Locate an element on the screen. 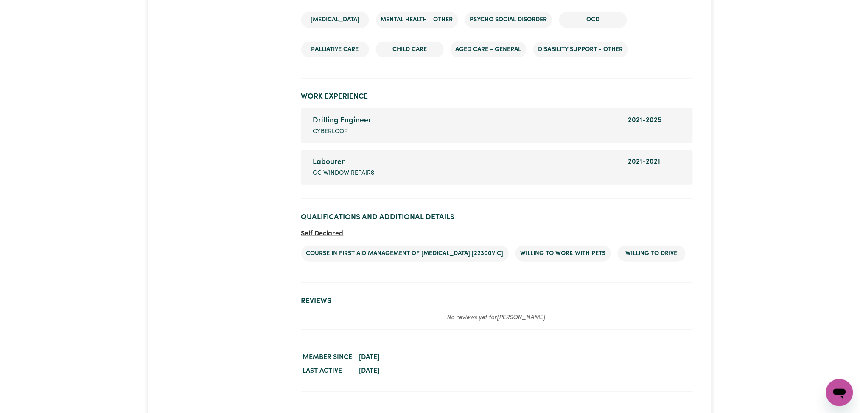 Image resolution: width=860 pixels, height=413 pixels. h2: Qualifications and Additional Details is located at coordinates (497, 217).